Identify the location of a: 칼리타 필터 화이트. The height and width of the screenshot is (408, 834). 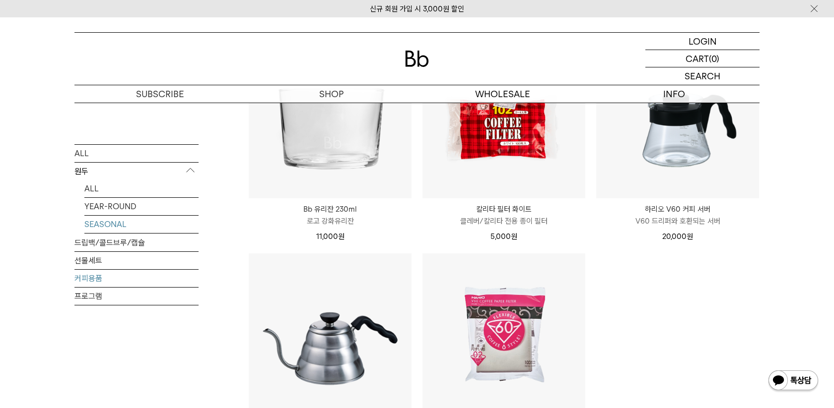
(504, 117).